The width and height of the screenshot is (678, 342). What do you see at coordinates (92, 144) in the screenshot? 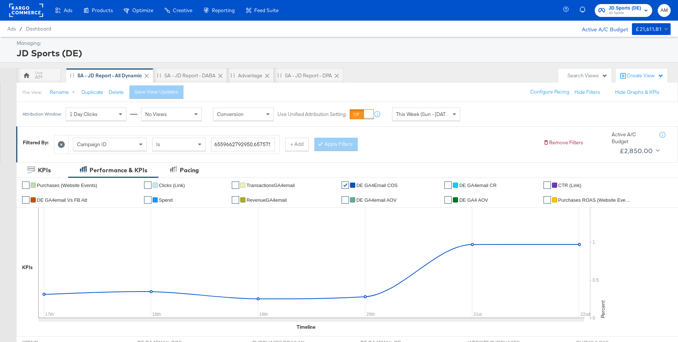
I see `span: Campaign ID` at bounding box center [92, 144].